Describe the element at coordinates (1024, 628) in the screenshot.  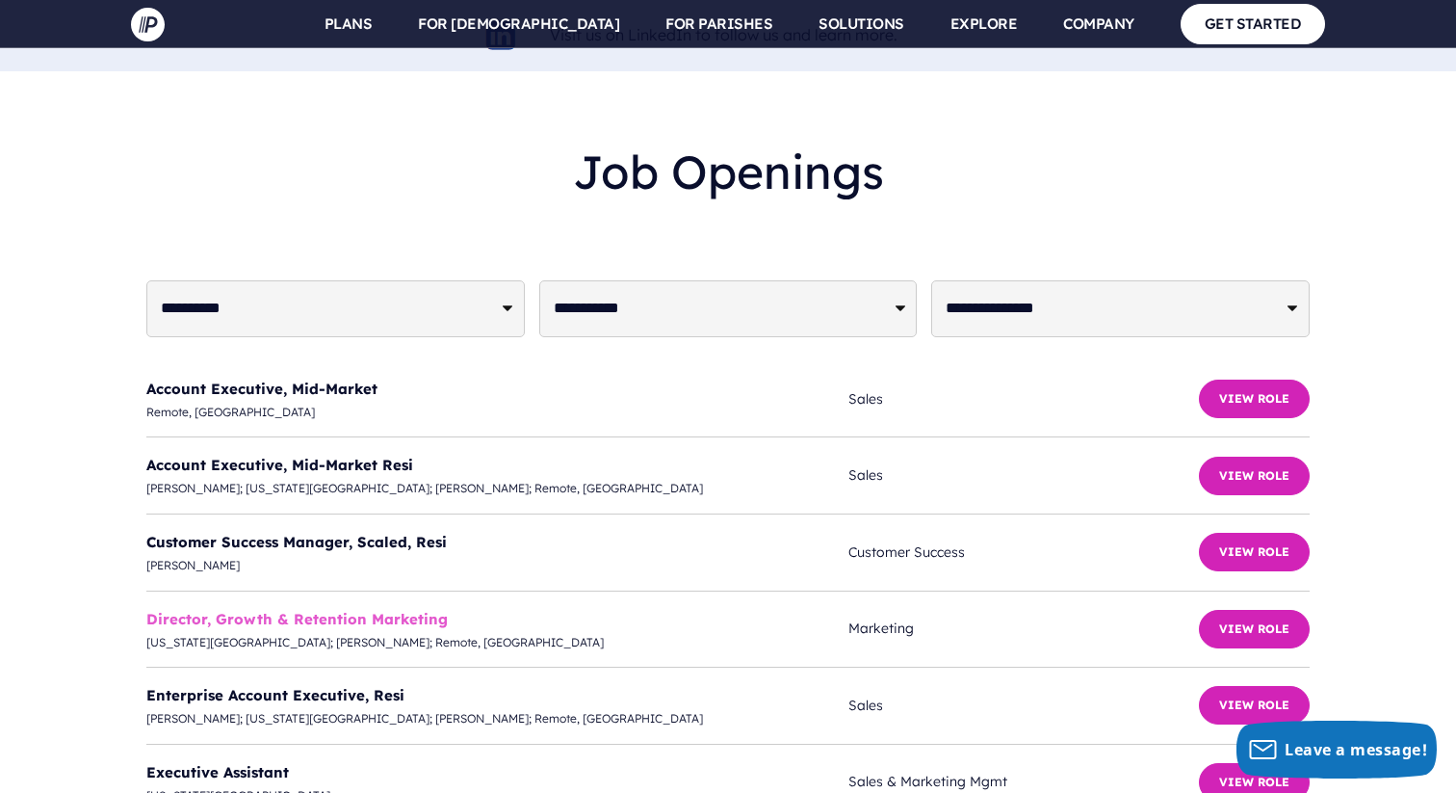
I see `span: Marketing` at that location.